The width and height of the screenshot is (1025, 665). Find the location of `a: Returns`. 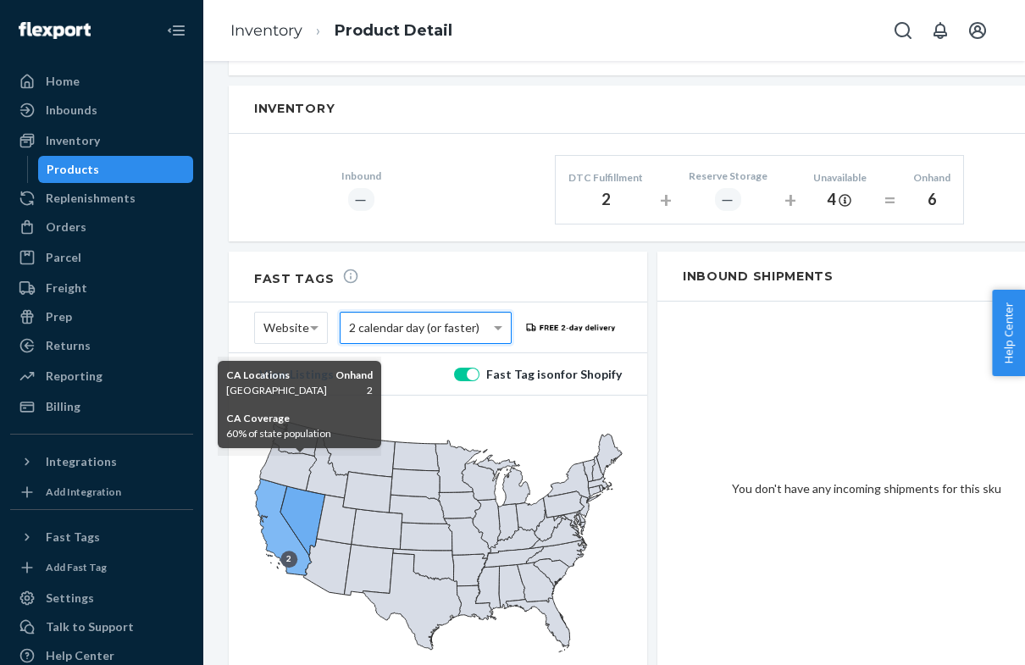

a: Returns is located at coordinates (102, 345).